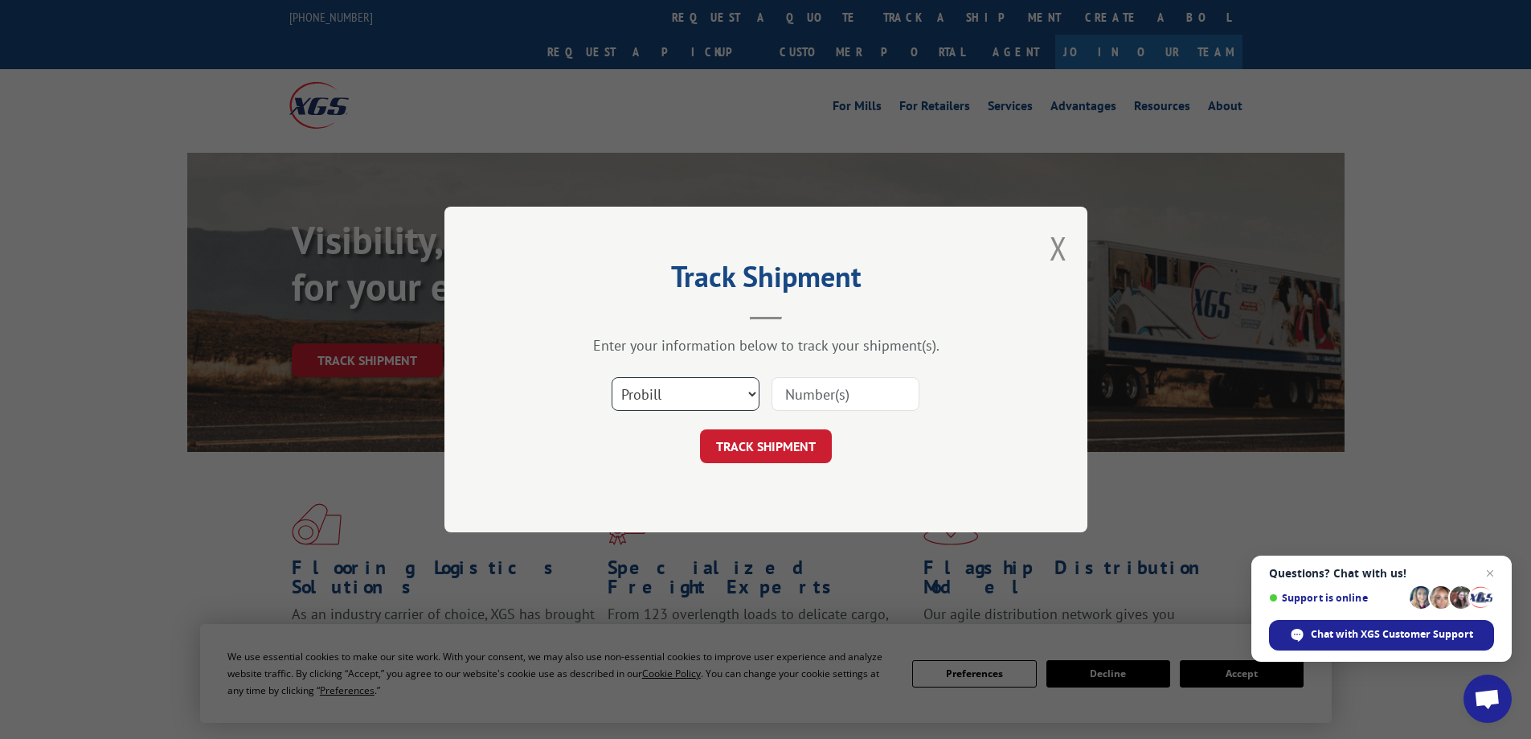  What do you see at coordinates (846, 394) in the screenshot?
I see `input: Number(s)` at bounding box center [846, 394].